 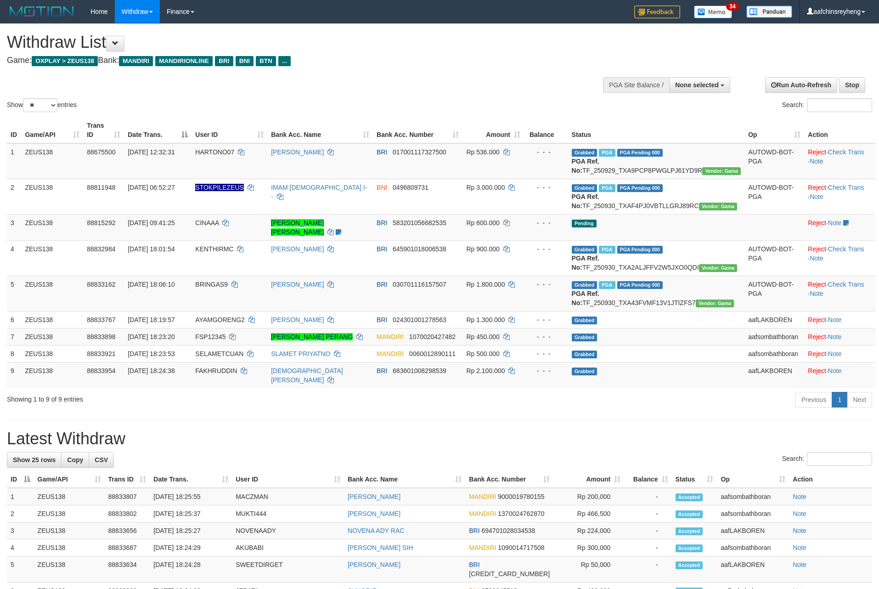 What do you see at coordinates (769, 11) in the screenshot?
I see `img: panduan.png` at bounding box center [769, 11].